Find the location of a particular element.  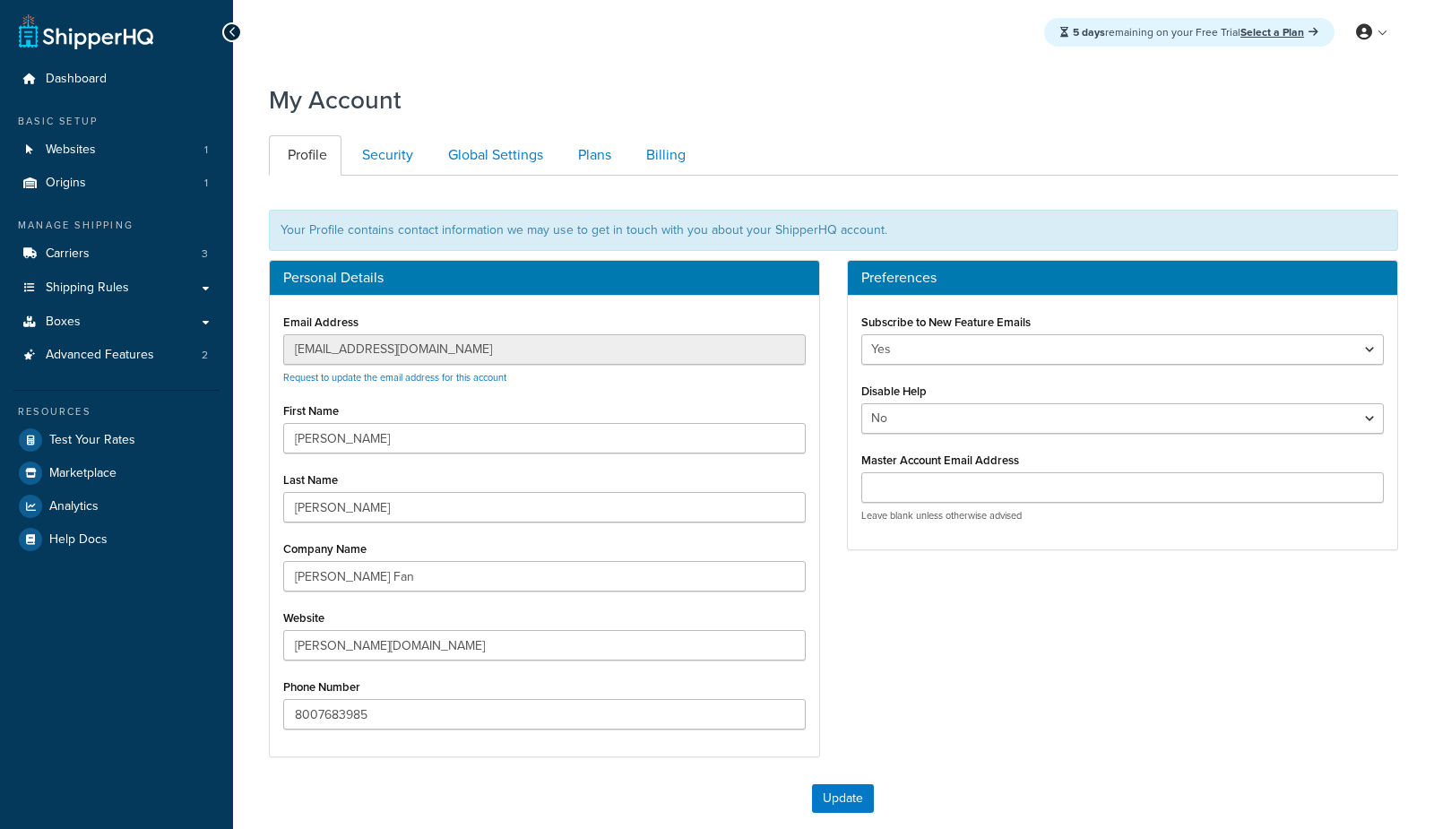

li: Advanced Features is located at coordinates (117, 355).